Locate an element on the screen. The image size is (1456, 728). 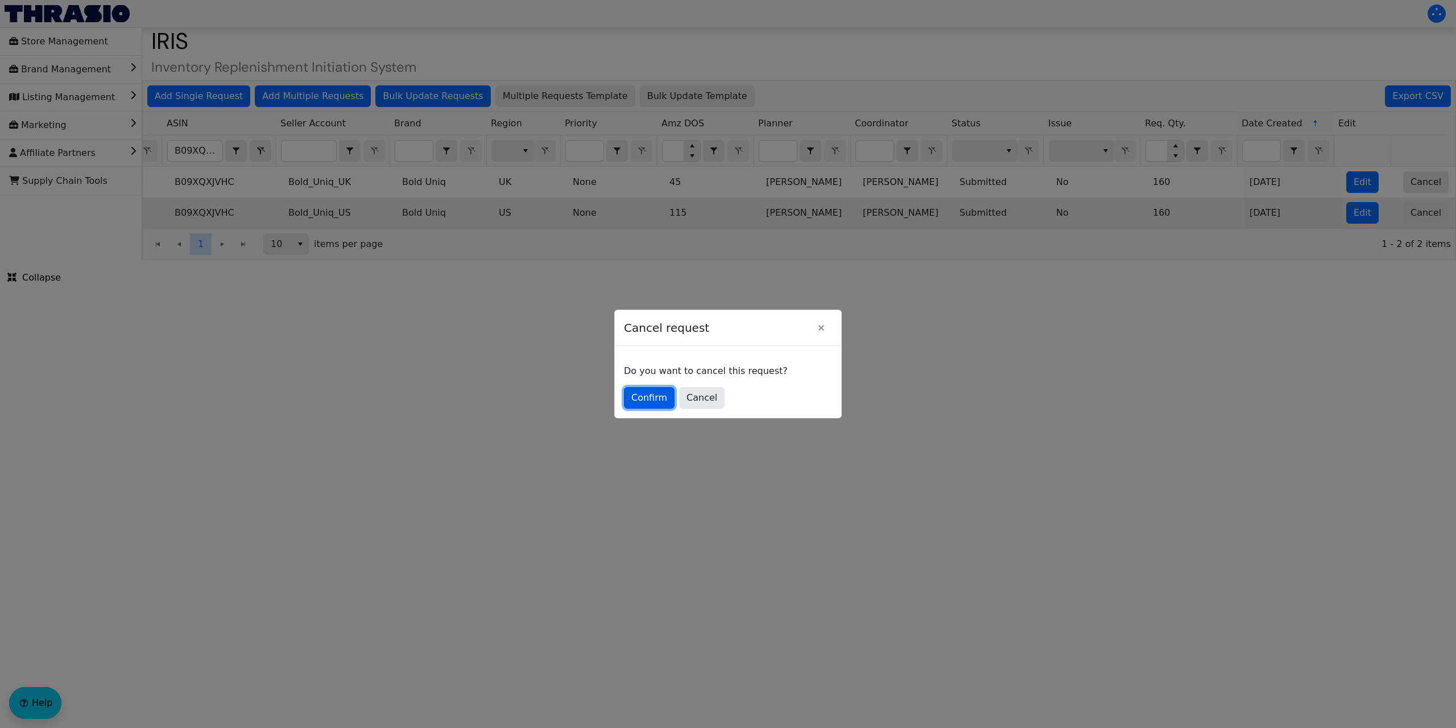
span: Cancel request is located at coordinates (717, 328).